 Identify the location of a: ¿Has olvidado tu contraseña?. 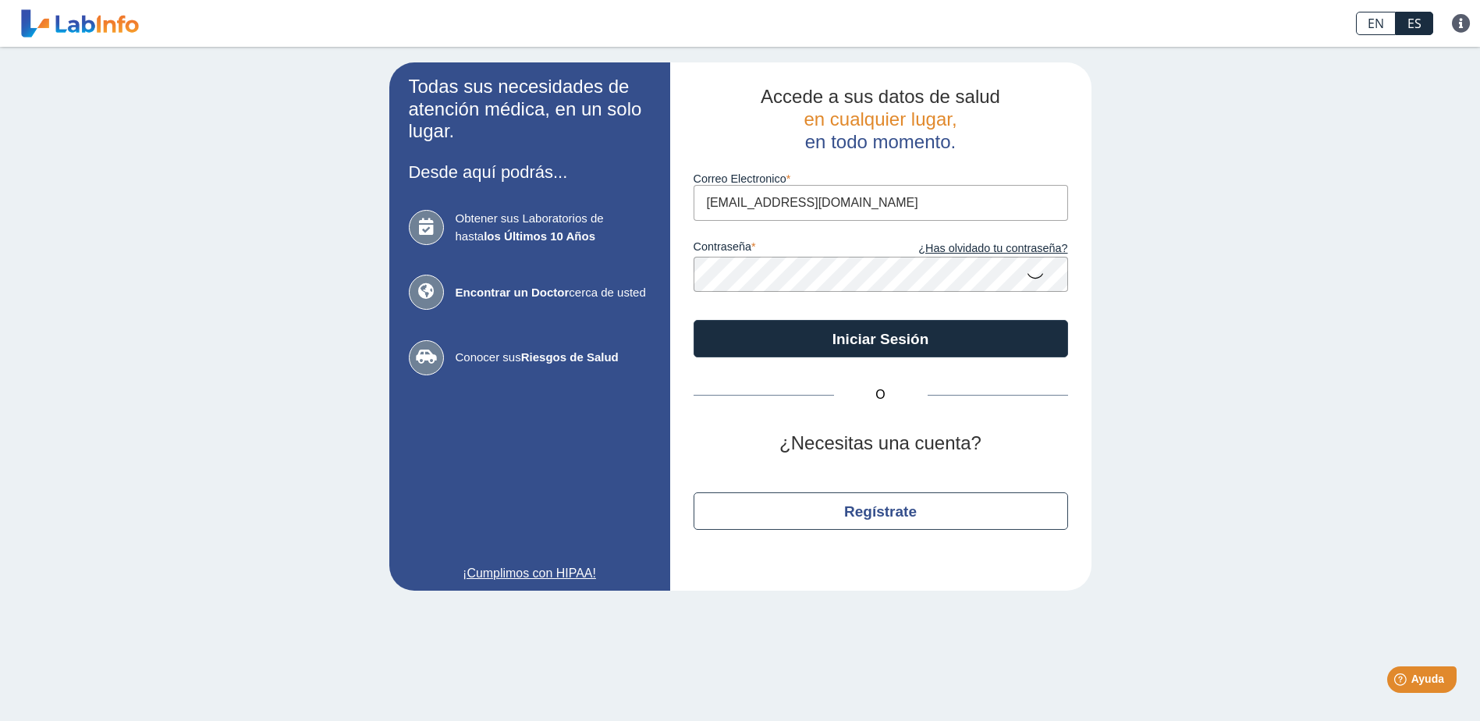
(975, 249).